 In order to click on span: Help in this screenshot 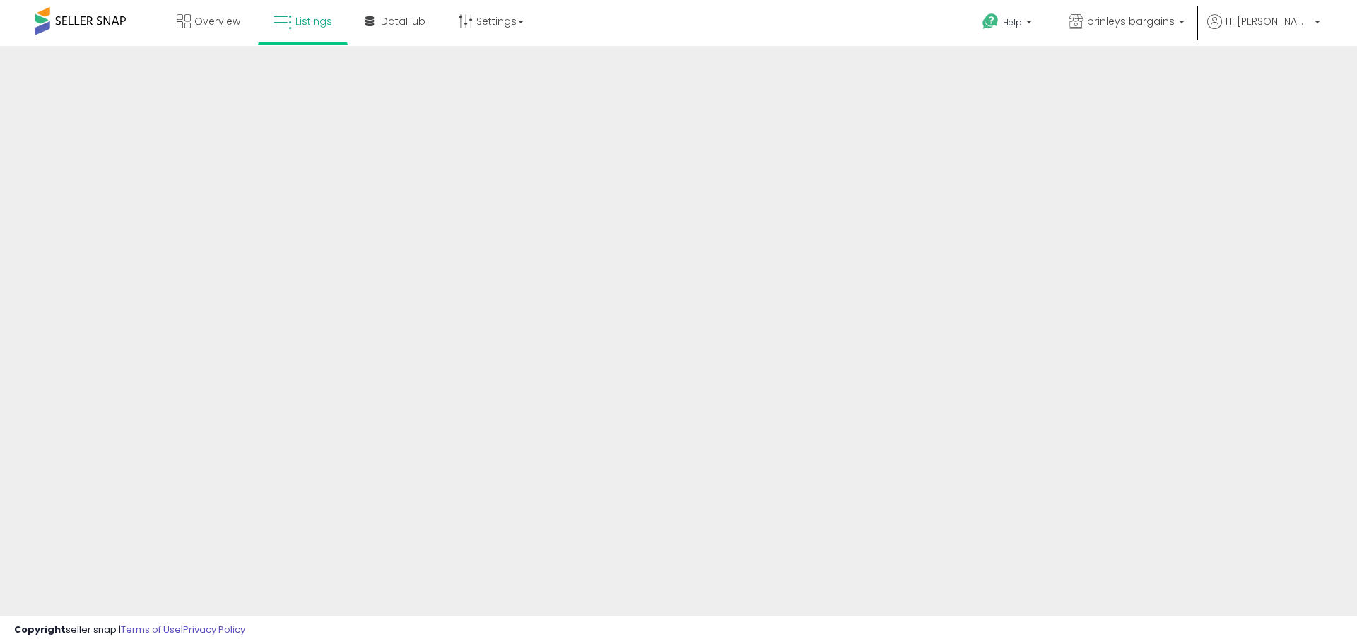, I will do `click(1012, 22)`.